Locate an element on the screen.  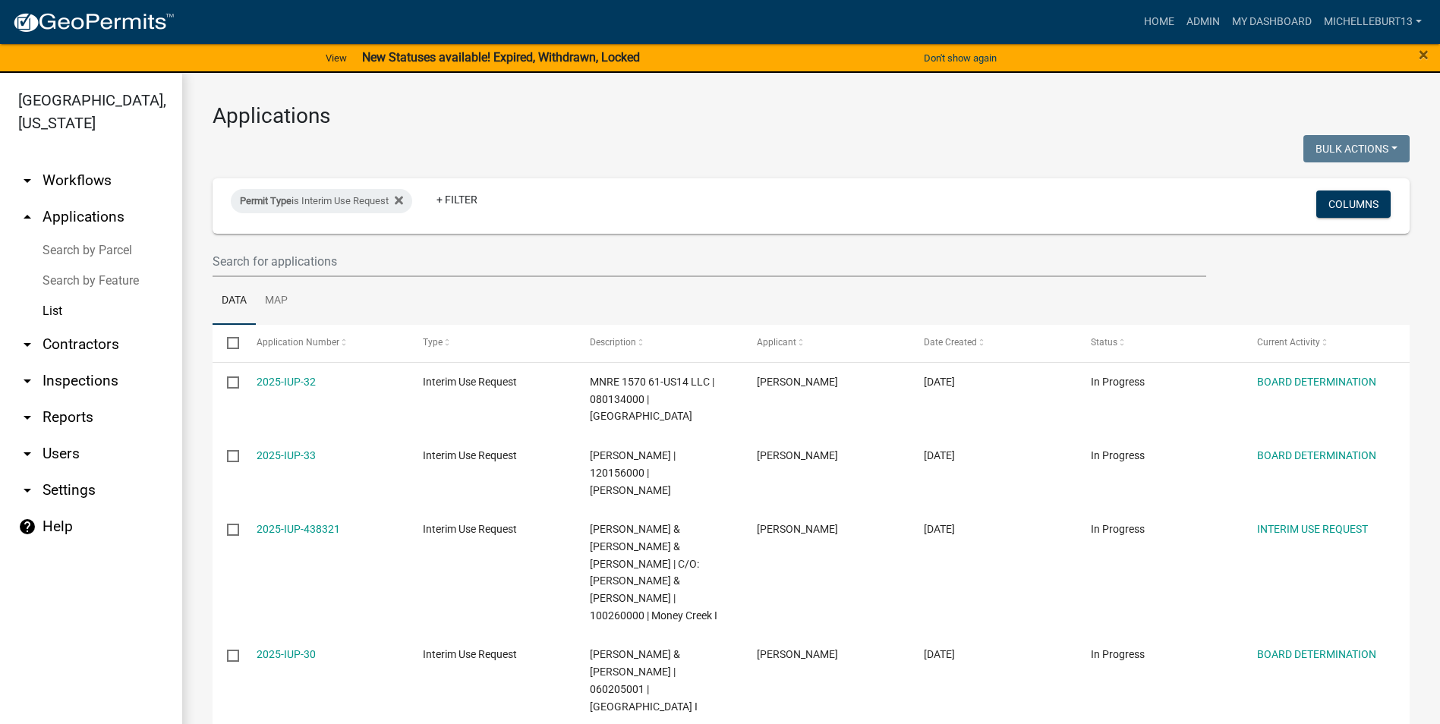
h3: Applications is located at coordinates (811, 116).